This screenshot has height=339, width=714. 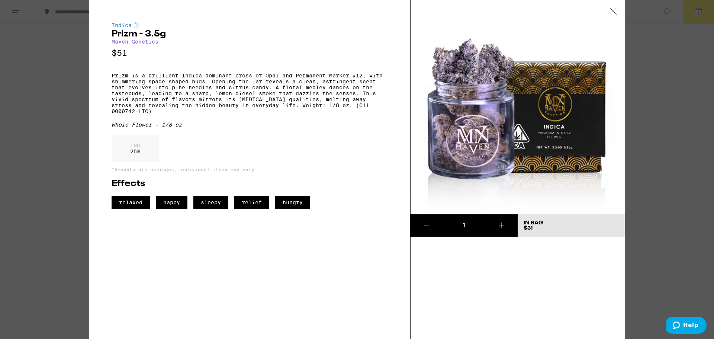 What do you see at coordinates (293, 202) in the screenshot?
I see `span: hungry` at bounding box center [293, 202].